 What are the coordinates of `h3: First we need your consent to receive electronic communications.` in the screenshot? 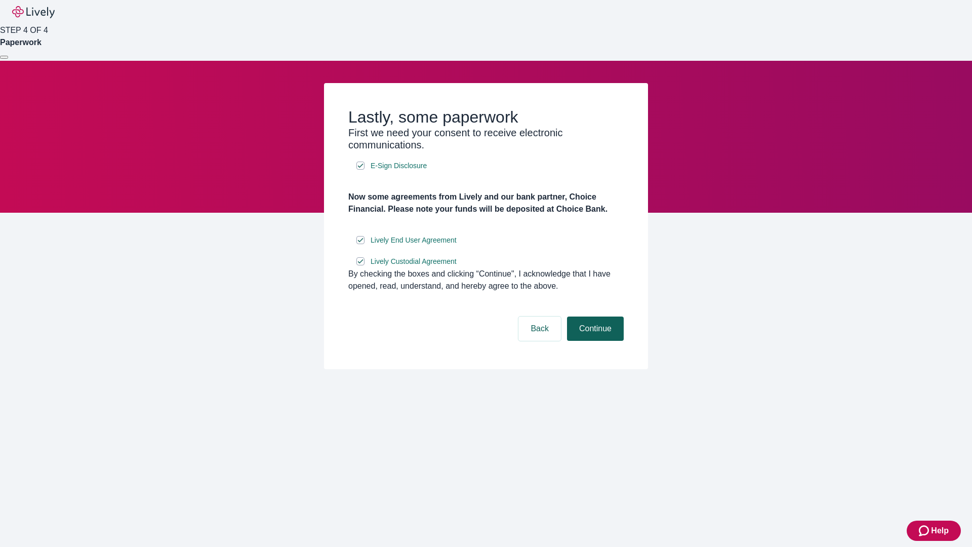 It's located at (486, 139).